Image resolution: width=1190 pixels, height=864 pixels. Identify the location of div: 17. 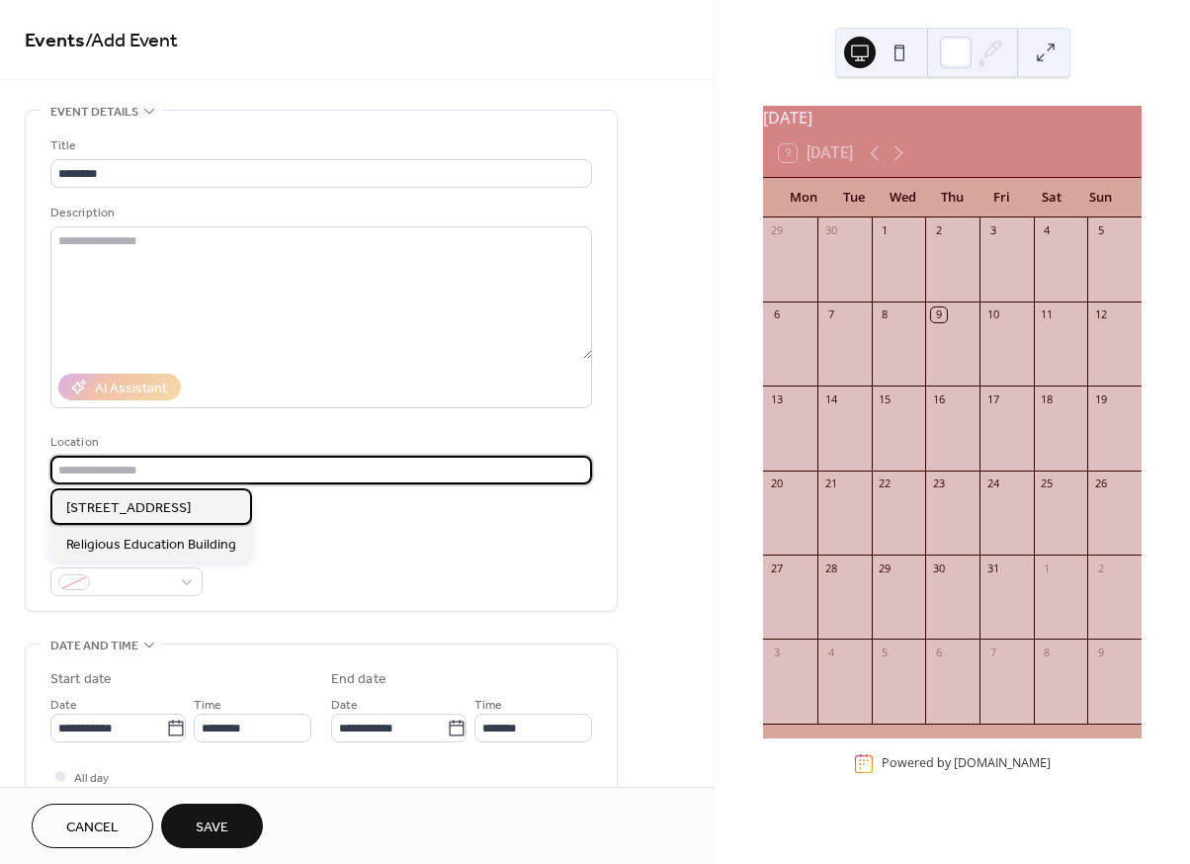
(992, 398).